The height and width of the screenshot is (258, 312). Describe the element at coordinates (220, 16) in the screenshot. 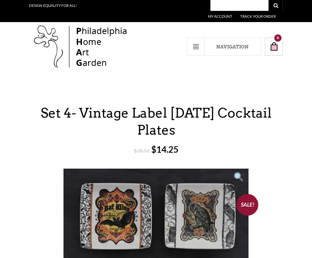

I see `a: My Account` at that location.